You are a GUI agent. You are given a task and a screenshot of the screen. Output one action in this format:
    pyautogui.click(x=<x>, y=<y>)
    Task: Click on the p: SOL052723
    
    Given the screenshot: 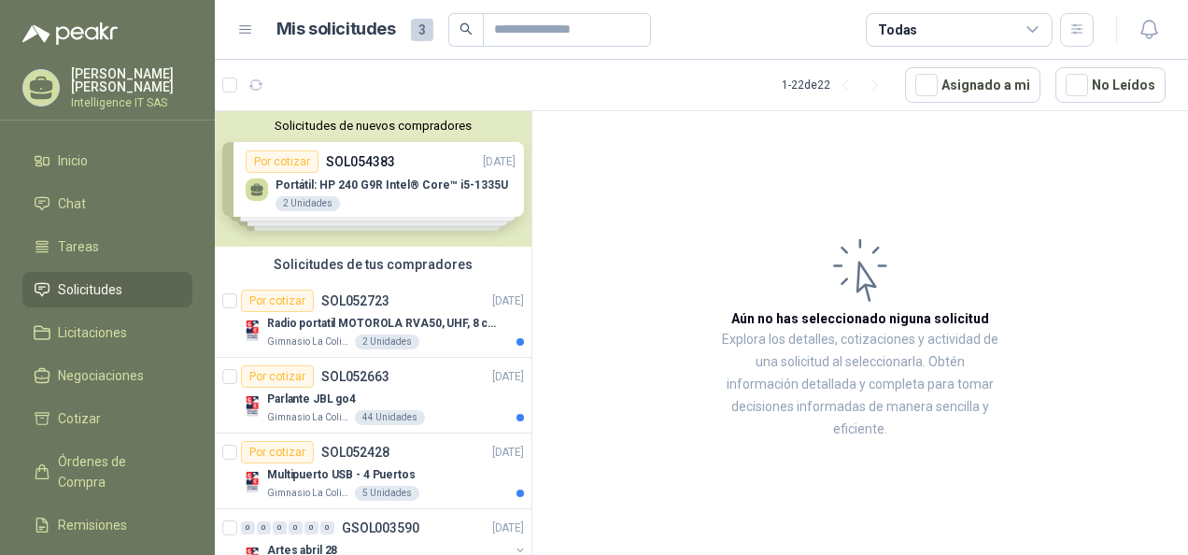 What is the action you would take?
    pyautogui.click(x=355, y=301)
    